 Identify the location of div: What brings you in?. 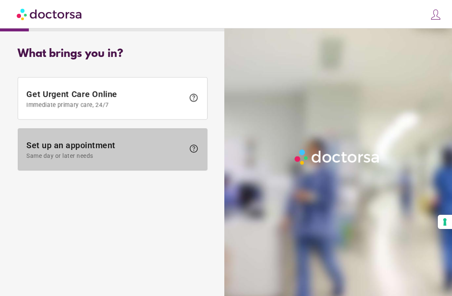
(112, 54).